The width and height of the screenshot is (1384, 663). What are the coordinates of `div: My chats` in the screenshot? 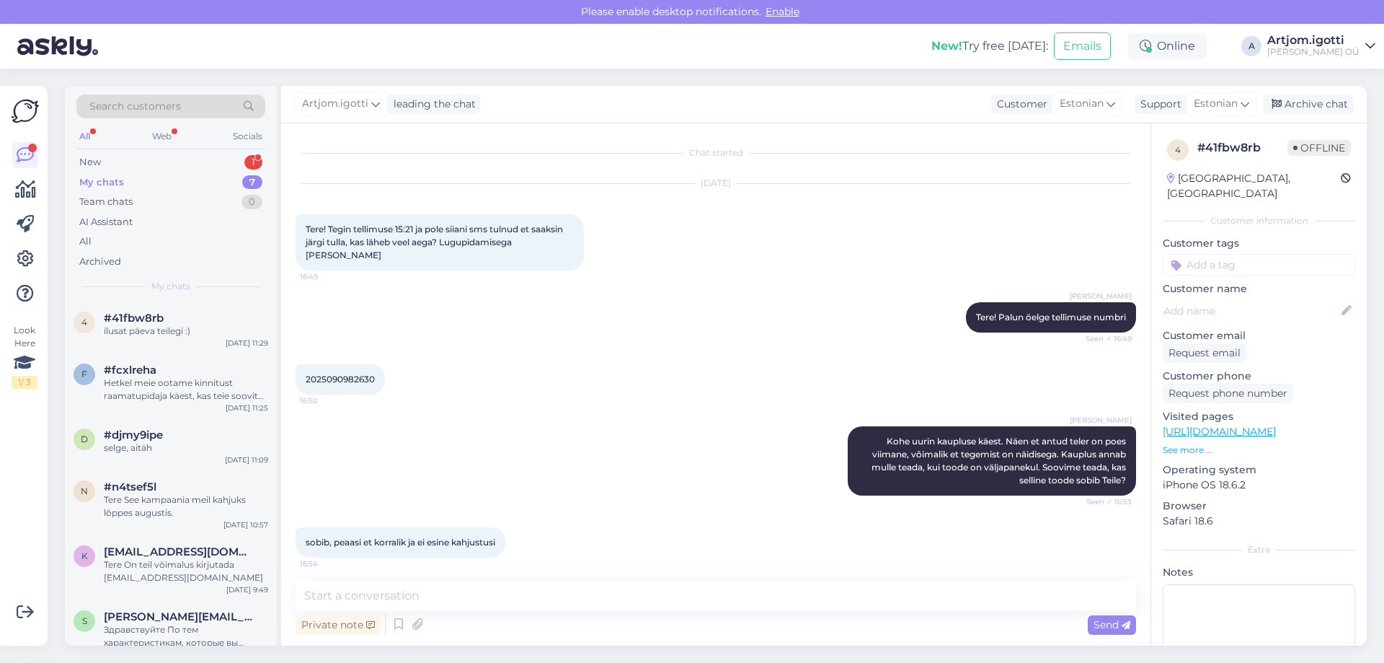 It's located at (102, 182).